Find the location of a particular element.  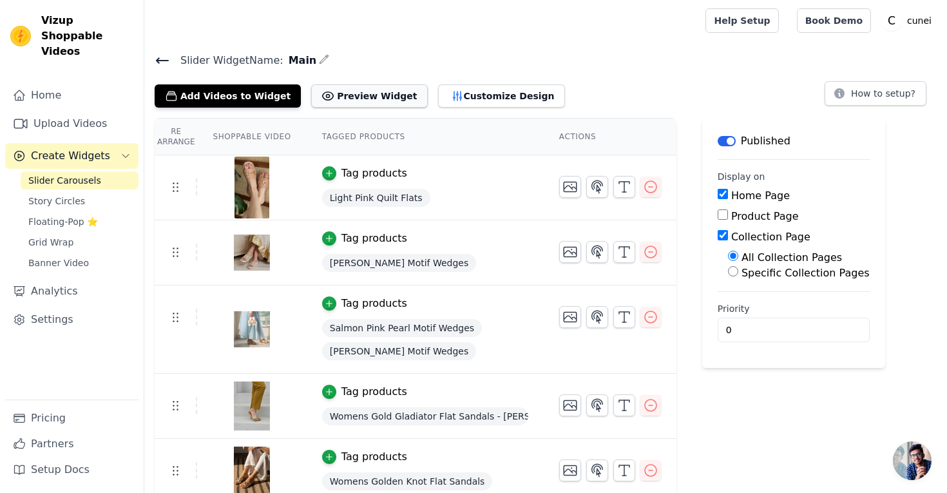

span: Light Pink Quilt Flats is located at coordinates (376, 198).